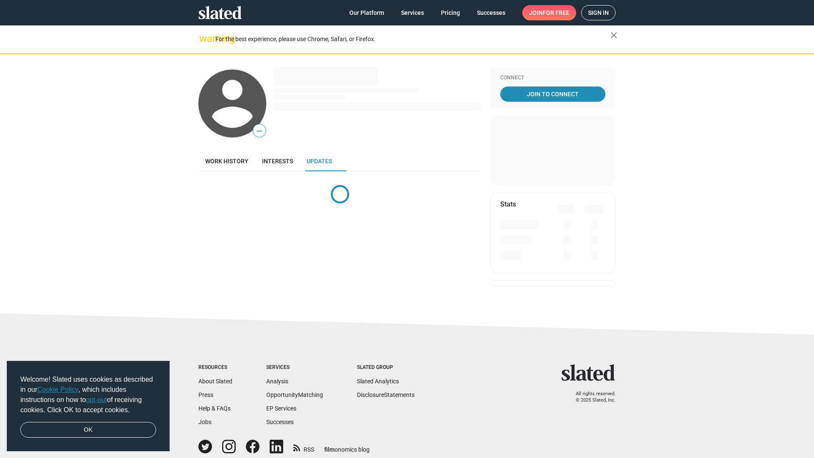  I want to click on div: cookieconsent, so click(88, 406).